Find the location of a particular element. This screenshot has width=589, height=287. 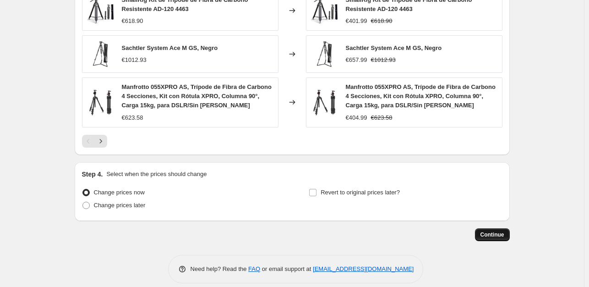

p: Select when the prices should change is located at coordinates (156, 174).